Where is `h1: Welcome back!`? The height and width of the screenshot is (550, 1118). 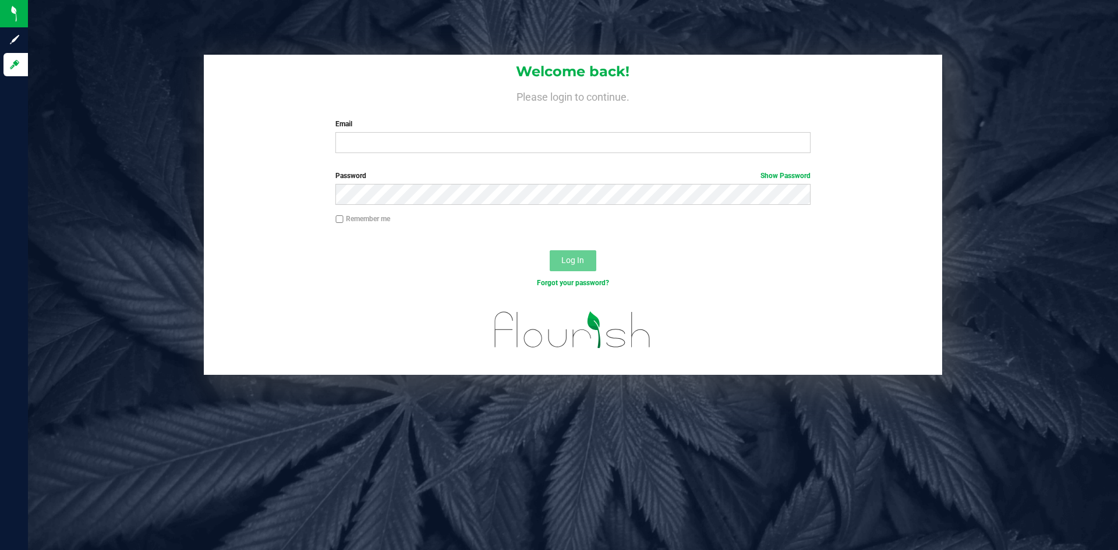
h1: Welcome back! is located at coordinates (573, 72).